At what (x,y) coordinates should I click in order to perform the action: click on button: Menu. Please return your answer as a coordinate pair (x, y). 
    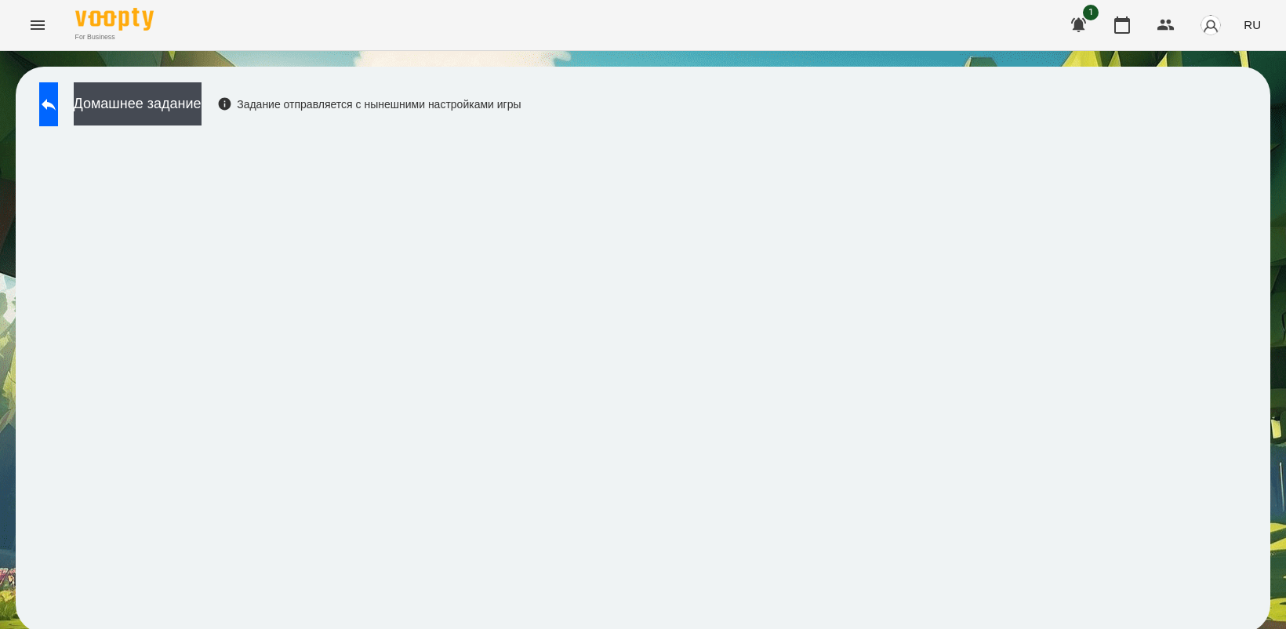
    Looking at the image, I should click on (38, 25).